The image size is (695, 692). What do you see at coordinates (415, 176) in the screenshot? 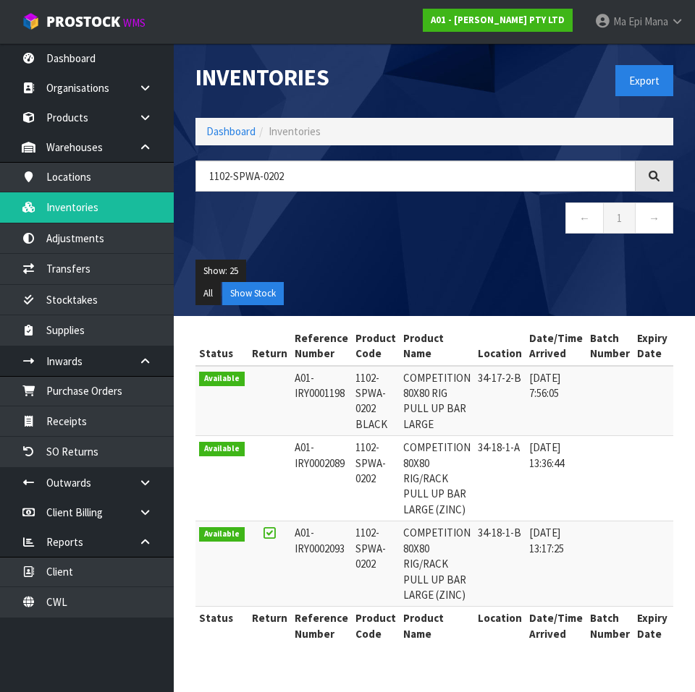
I see `input: Search inventories` at bounding box center [415, 176].